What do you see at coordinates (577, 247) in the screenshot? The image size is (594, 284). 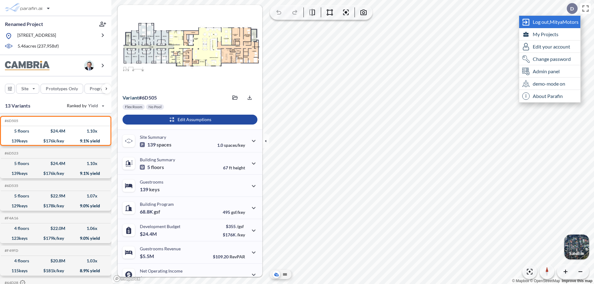 I see `img: Switcher Image` at bounding box center [577, 247].